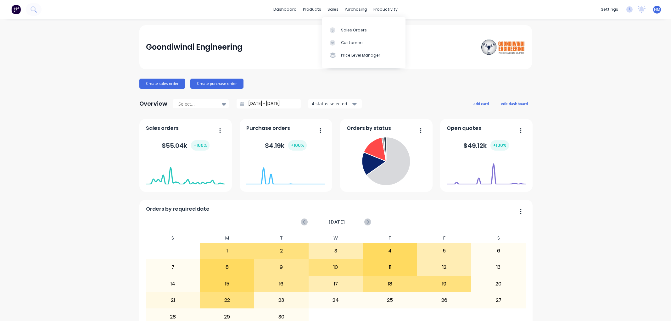 The height and width of the screenshot is (321, 671). Describe the element at coordinates (335, 104) in the screenshot. I see `button: 4 status selected` at that location.